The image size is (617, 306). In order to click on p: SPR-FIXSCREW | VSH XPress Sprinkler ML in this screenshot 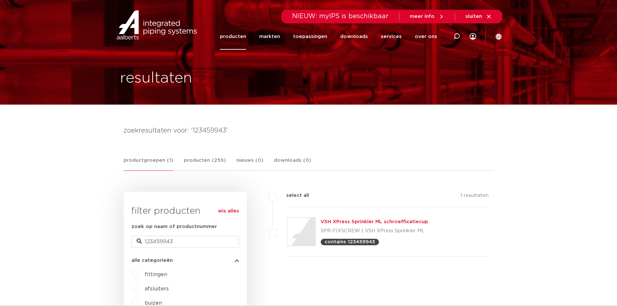, I will do `click(374, 231)`.